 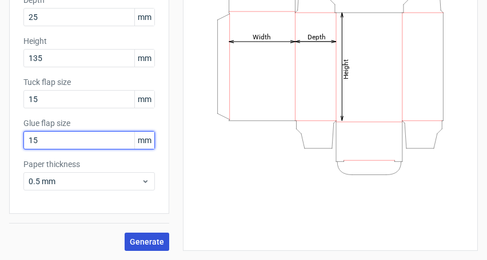 What do you see at coordinates (89, 123) in the screenshot?
I see `label: Glue flap size` at bounding box center [89, 123].